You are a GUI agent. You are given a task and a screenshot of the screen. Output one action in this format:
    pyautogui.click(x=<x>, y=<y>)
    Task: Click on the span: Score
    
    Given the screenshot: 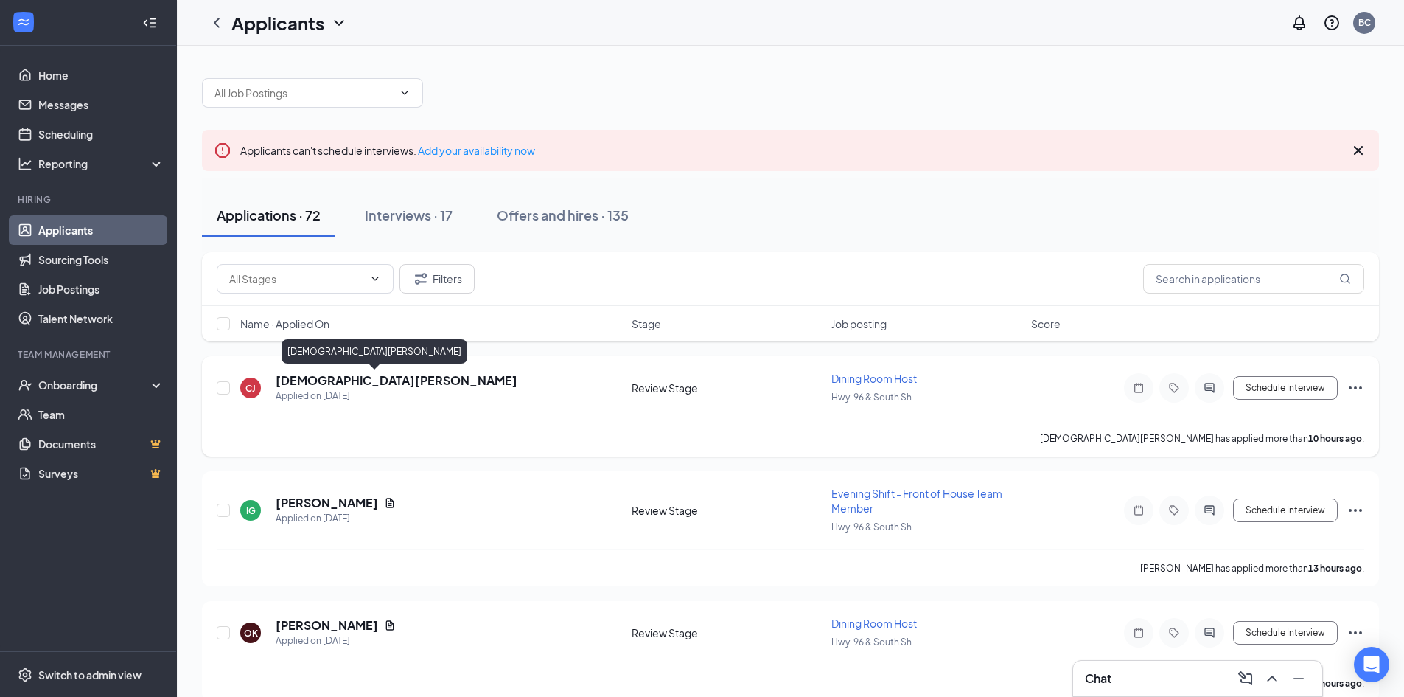 What is the action you would take?
    pyautogui.click(x=1046, y=324)
    